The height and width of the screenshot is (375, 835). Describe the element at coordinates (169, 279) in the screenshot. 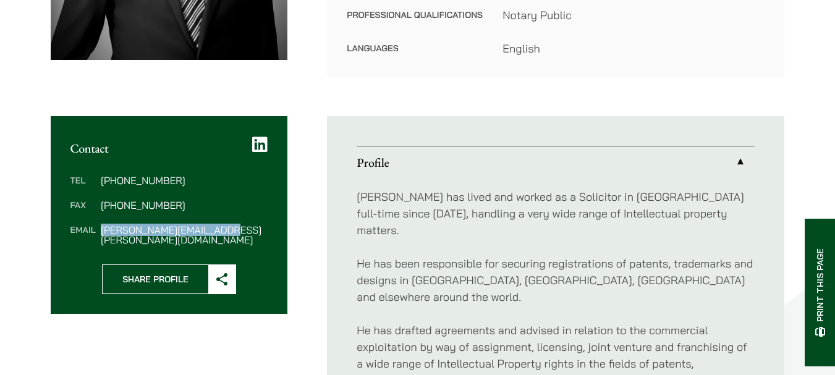

I see `button: Share Profile` at that location.